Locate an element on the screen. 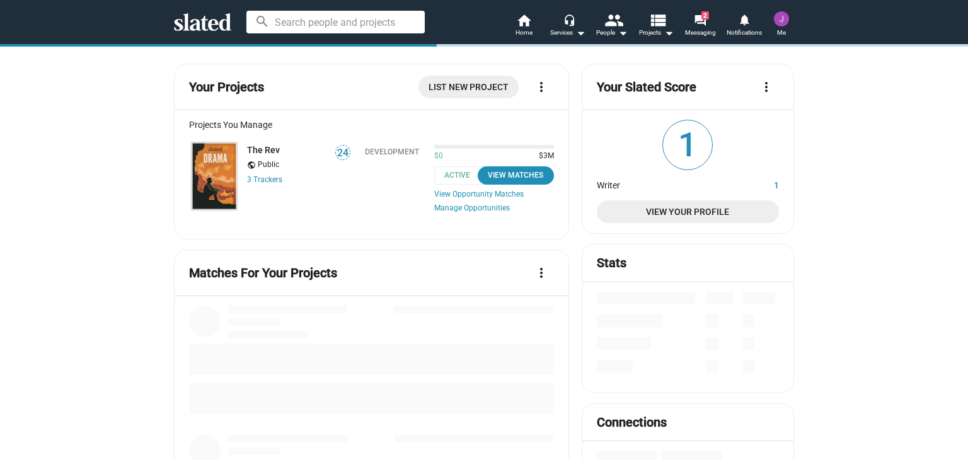  mat-icon: people is located at coordinates (613, 20).